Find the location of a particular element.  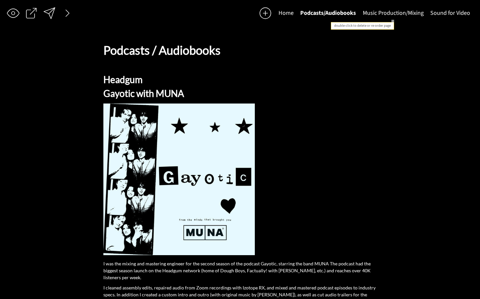

button: Home is located at coordinates (286, 13).